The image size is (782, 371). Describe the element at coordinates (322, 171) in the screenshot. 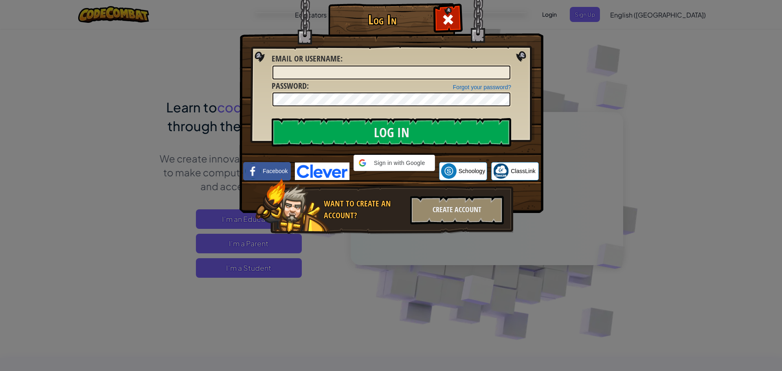

I see `img: clever-logo-blue.png` at that location.